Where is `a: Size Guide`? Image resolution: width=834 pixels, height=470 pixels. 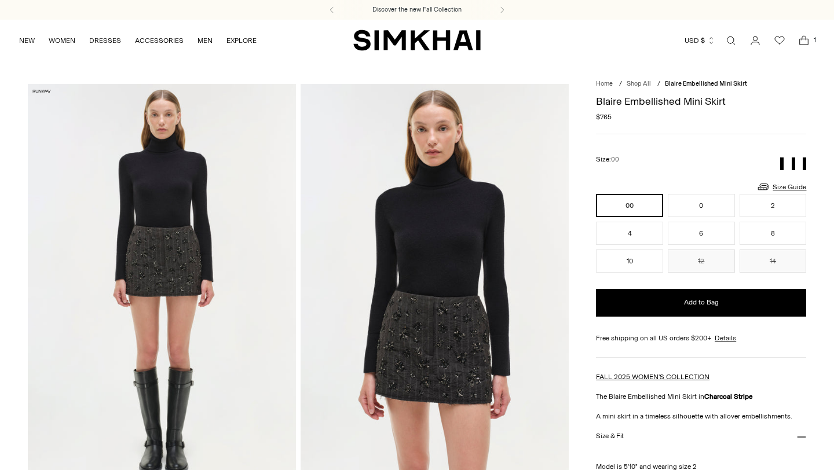 a: Size Guide is located at coordinates (781, 186).